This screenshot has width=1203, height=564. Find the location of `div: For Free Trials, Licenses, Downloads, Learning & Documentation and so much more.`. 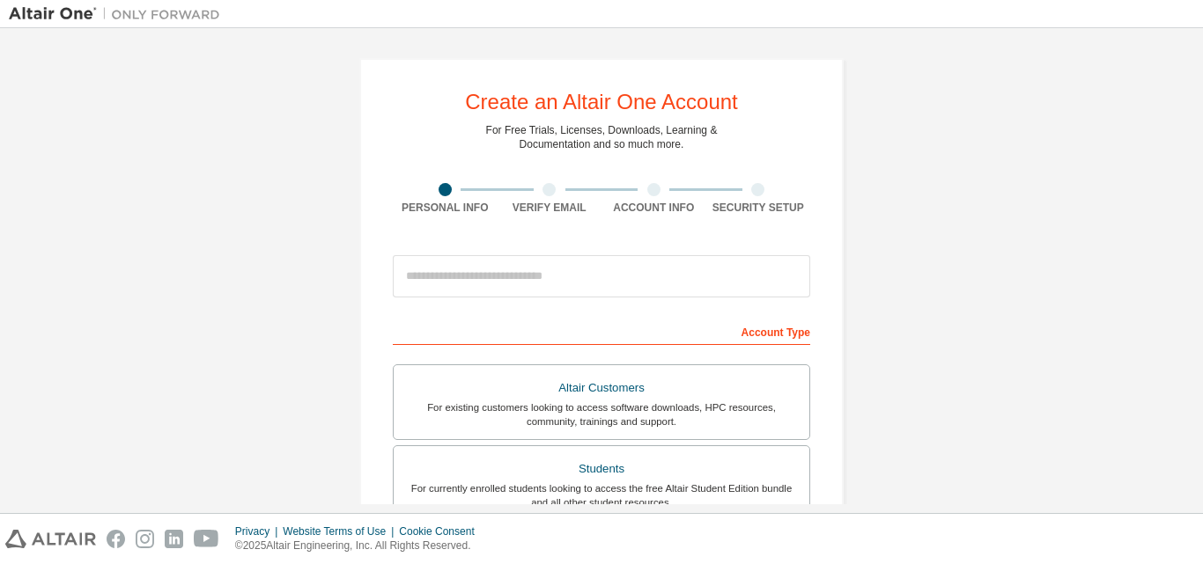

div: For Free Trials, Licenses, Downloads, Learning & Documentation and so much more. is located at coordinates (601, 137).